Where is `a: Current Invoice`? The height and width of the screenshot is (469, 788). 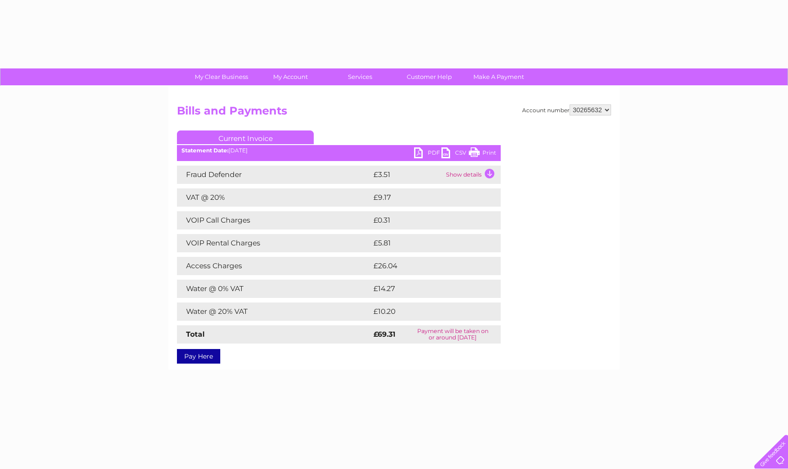
a: Current Invoice is located at coordinates (245, 137).